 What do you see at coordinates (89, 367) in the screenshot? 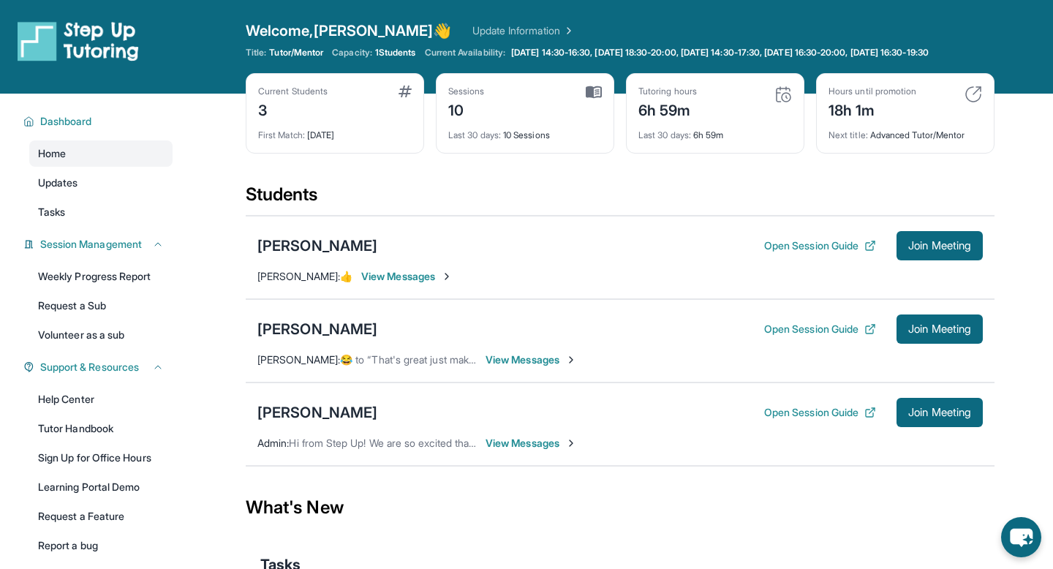
I see `span: Support & Resources` at bounding box center [89, 367].